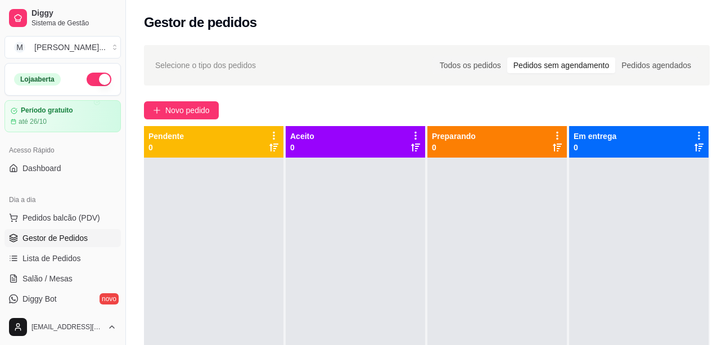 The width and height of the screenshot is (717, 345). Describe the element at coordinates (62, 258) in the screenshot. I see `a: Lista de Pedidos` at that location.